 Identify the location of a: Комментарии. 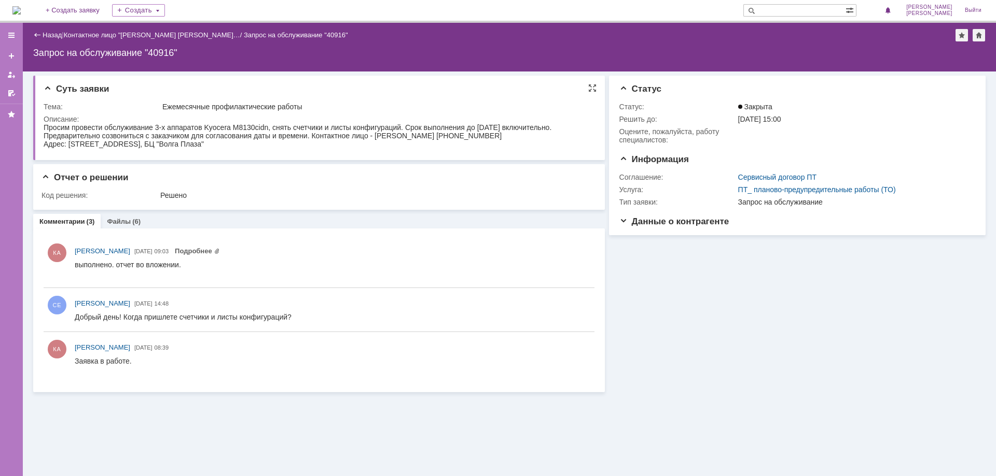
(62, 221).